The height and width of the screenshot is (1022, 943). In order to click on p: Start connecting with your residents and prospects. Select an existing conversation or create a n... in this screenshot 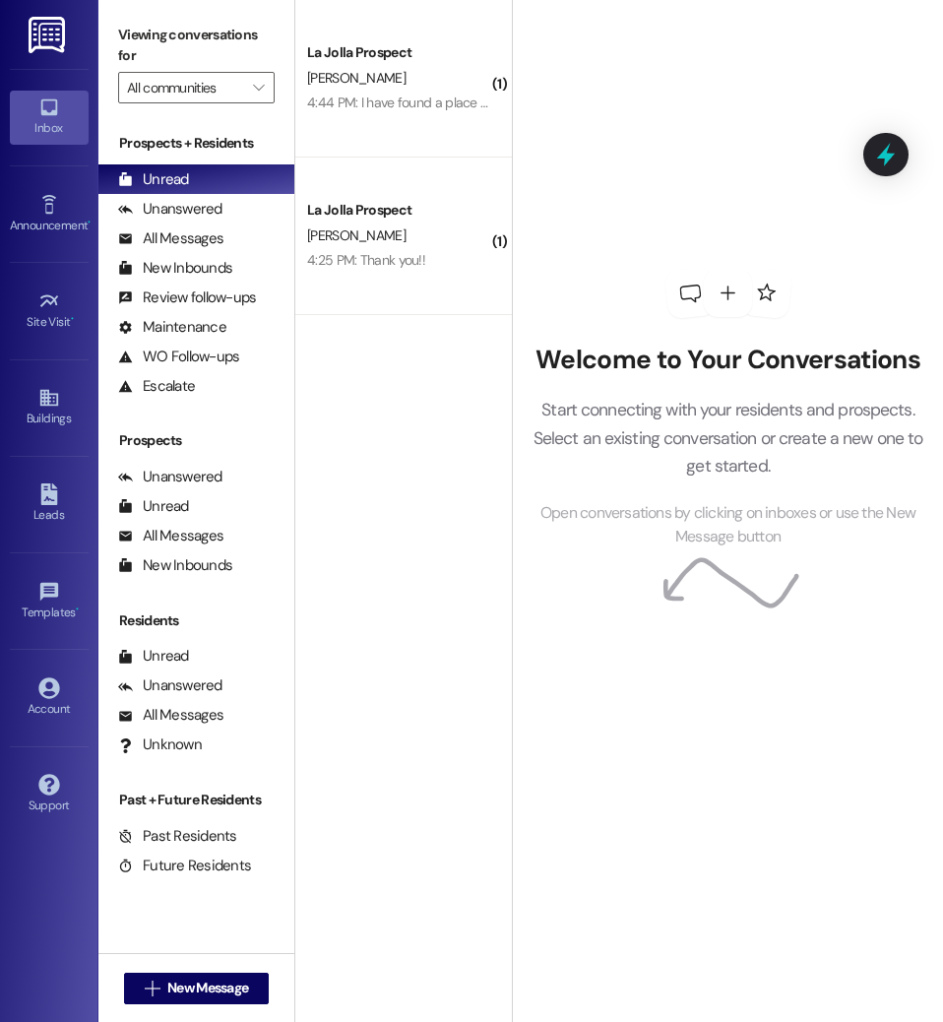, I will do `click(728, 437)`.